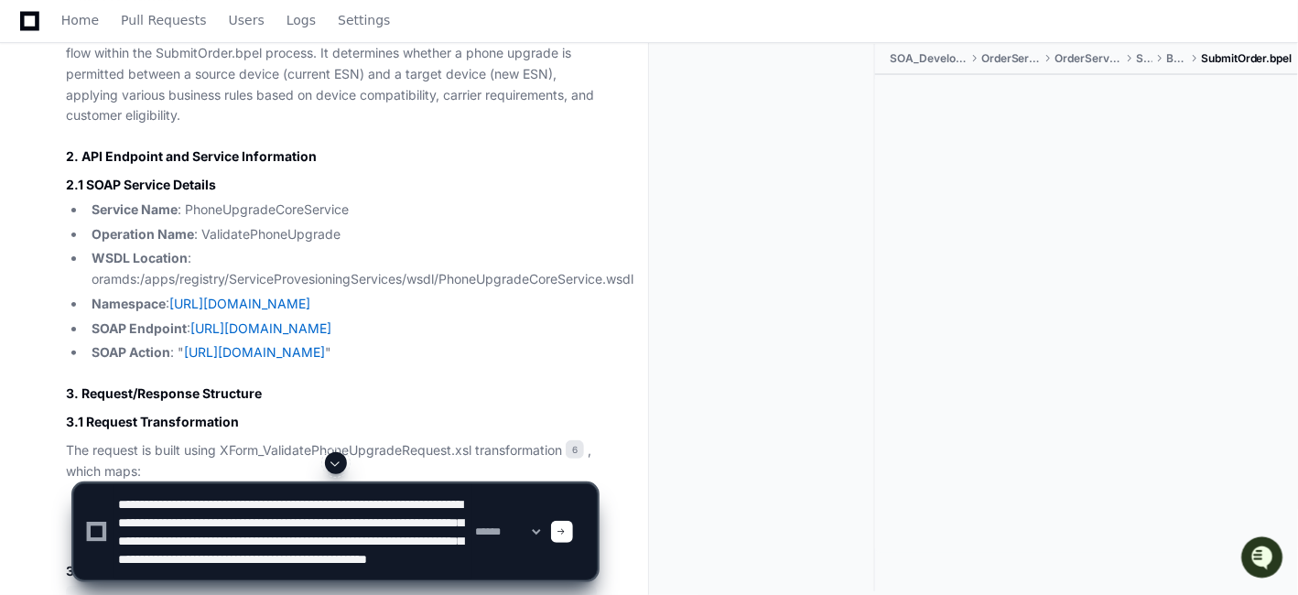 The image size is (1298, 595). I want to click on strong: Namespace, so click(128, 303).